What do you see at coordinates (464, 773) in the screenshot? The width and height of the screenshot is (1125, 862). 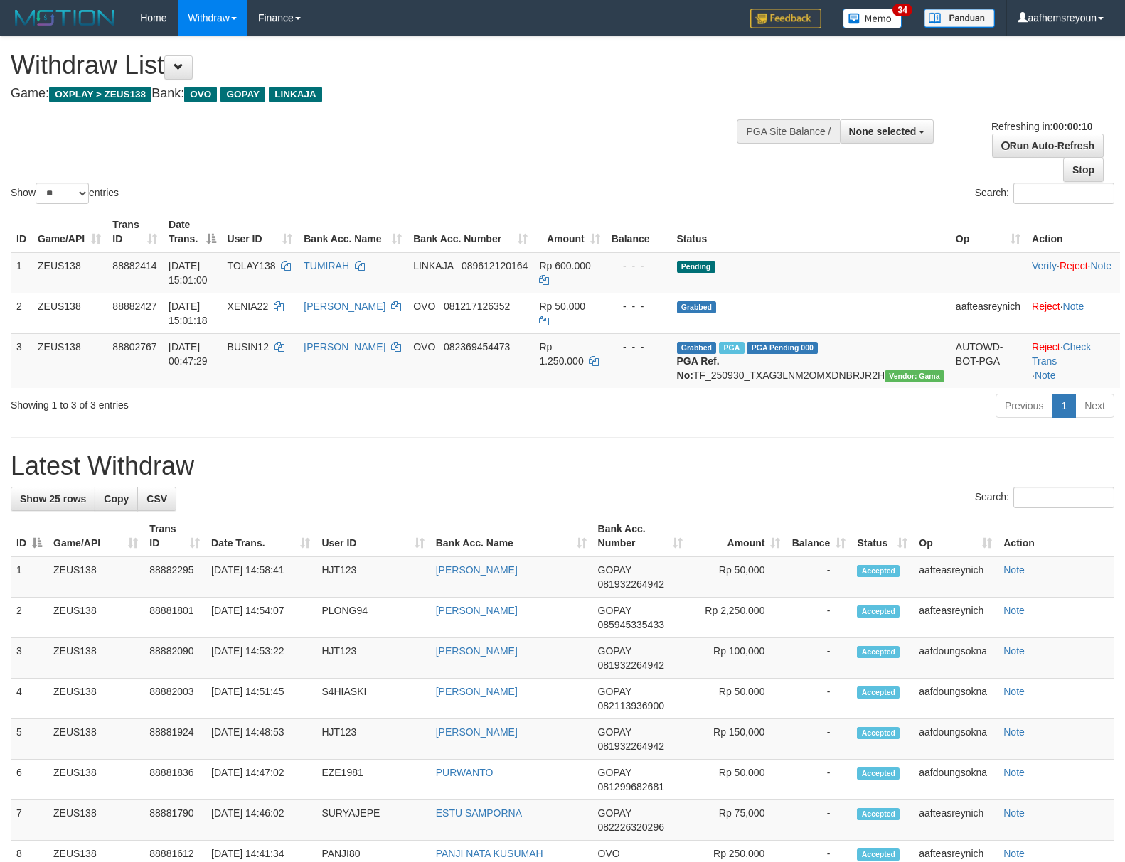 I see `a: PURWANTO` at bounding box center [464, 773].